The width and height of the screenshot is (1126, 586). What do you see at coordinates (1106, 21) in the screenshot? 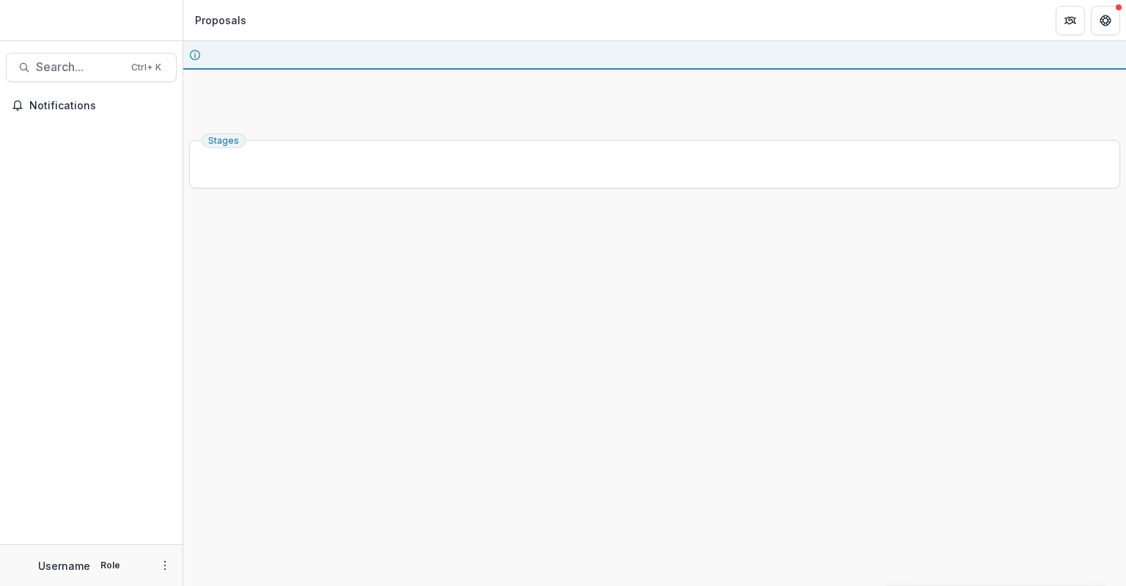
I see `button: Get Help` at bounding box center [1106, 21].